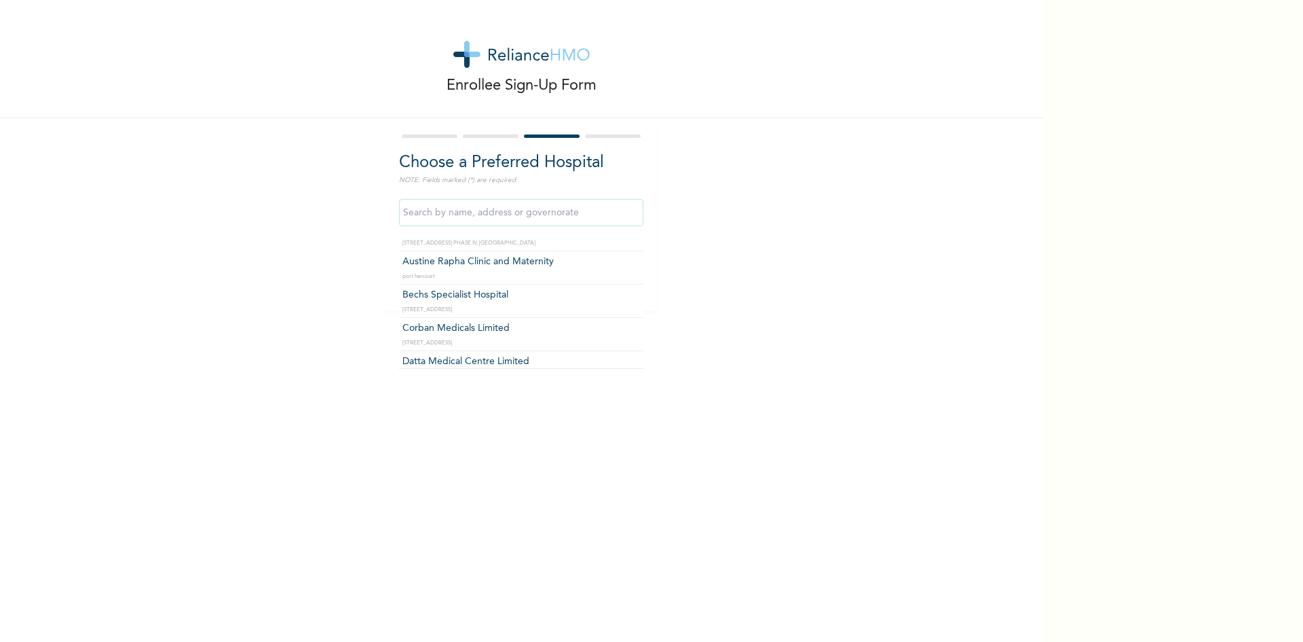  What do you see at coordinates (521, 54) in the screenshot?
I see `img: logo` at bounding box center [521, 54].